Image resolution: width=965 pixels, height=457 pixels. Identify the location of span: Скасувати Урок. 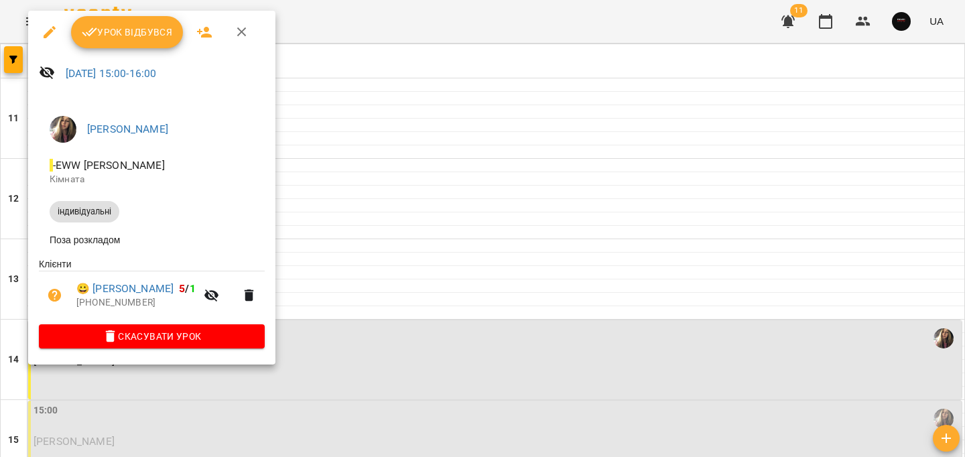
(151, 336).